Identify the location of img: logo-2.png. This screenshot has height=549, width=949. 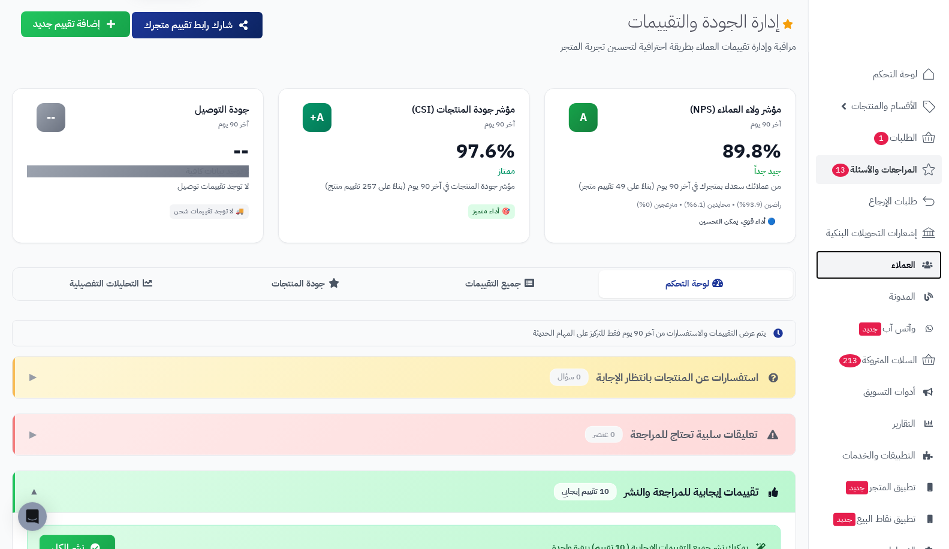
(902, 43).